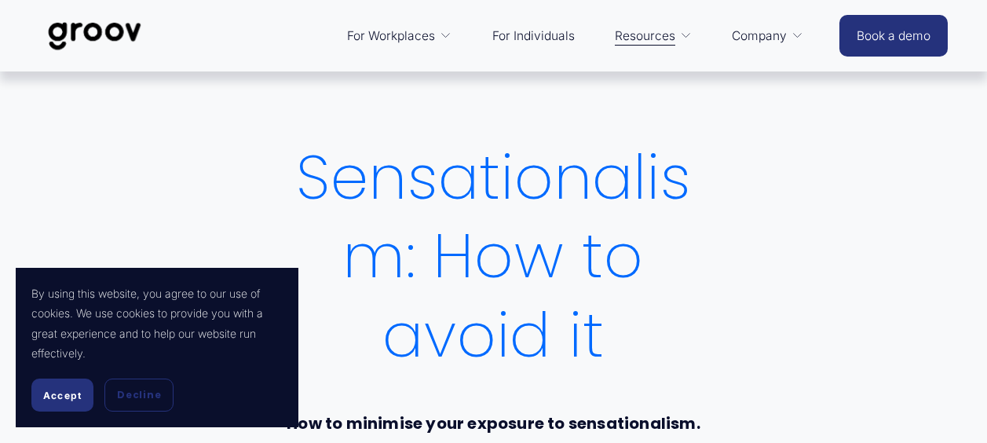  Describe the element at coordinates (139, 395) in the screenshot. I see `button: Decline` at that location.